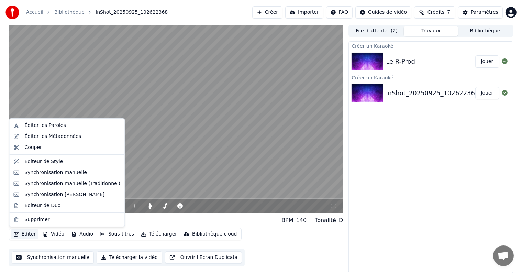 The height and width of the screenshot is (273, 522). I want to click on button: Synchronisation manuelle, so click(53, 257).